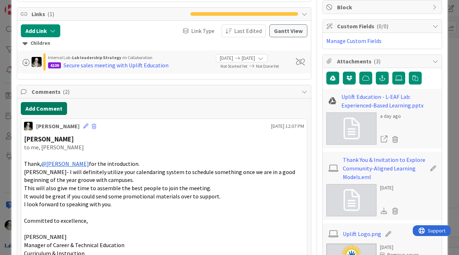 This screenshot has width=459, height=255. What do you see at coordinates (164, 43) in the screenshot?
I see `div: Children` at bounding box center [164, 43].